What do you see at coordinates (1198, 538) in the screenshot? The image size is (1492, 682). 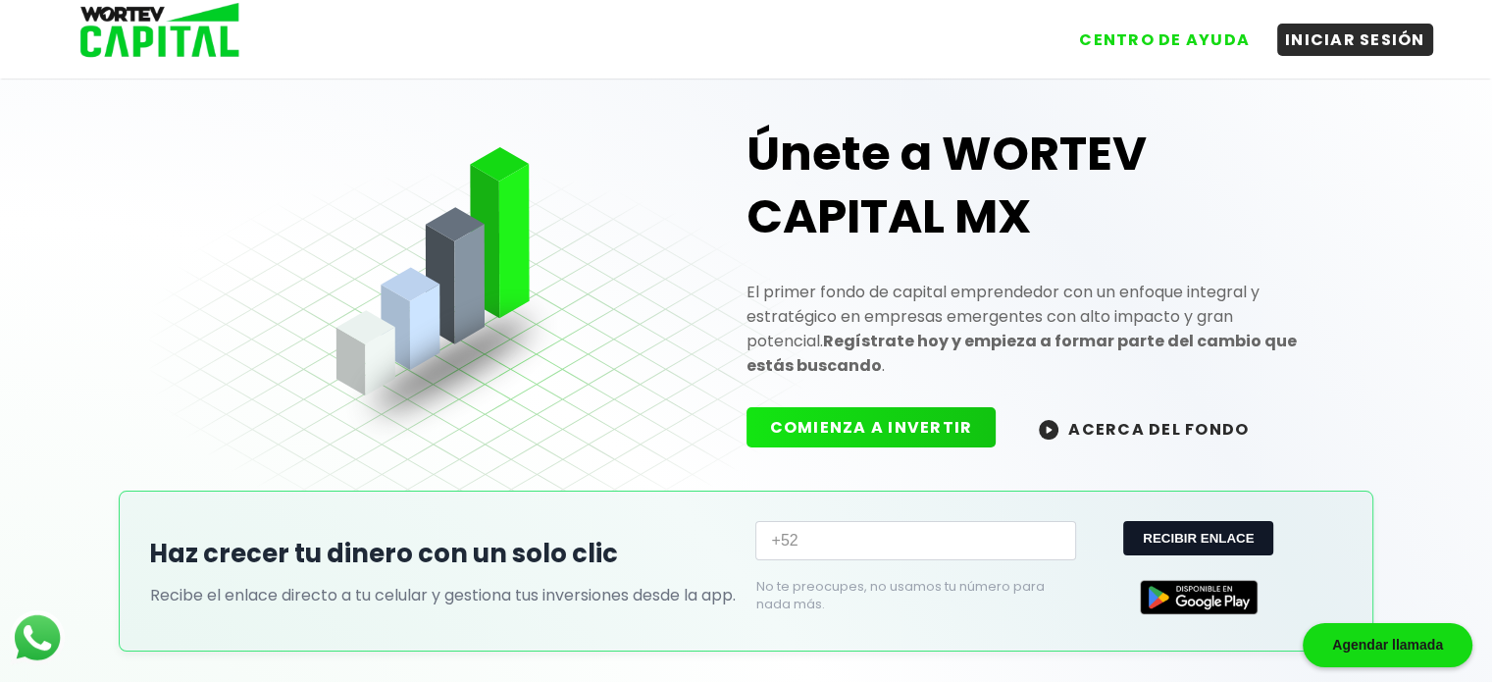 I see `button: RECIBIR ENLACE` at bounding box center [1198, 538].